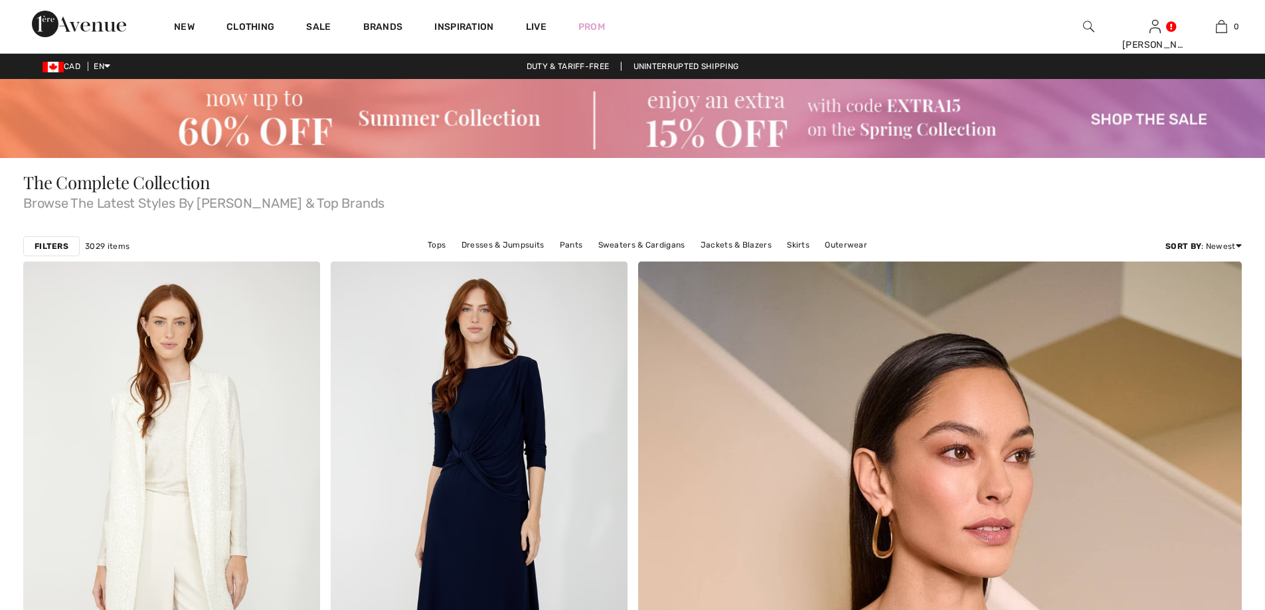  Describe the element at coordinates (1236, 27) in the screenshot. I see `span: 0` at that location.